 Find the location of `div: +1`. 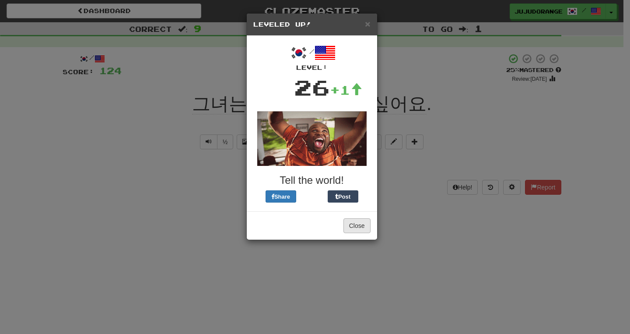

div: +1 is located at coordinates (346, 90).